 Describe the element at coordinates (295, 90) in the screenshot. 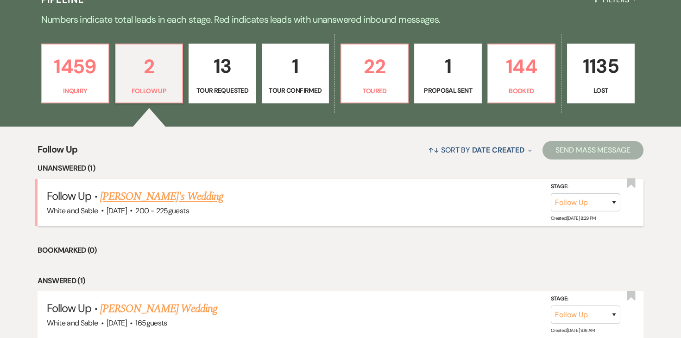

I see `p: Tour Confirmed` at that location.